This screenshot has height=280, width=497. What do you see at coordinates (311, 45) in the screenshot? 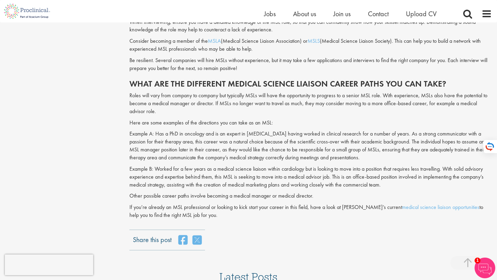
I see `p: Consider becoming a member of the (Medical Science Liaison Association) or (Medical Science Liais...` at bounding box center [311, 45].